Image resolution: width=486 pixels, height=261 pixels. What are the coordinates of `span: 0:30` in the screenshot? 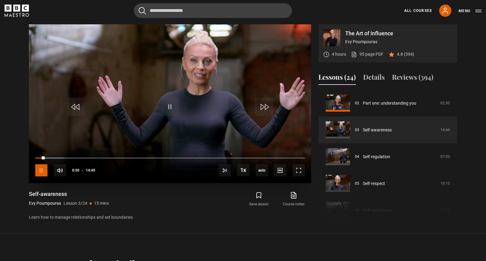 It's located at (76, 170).